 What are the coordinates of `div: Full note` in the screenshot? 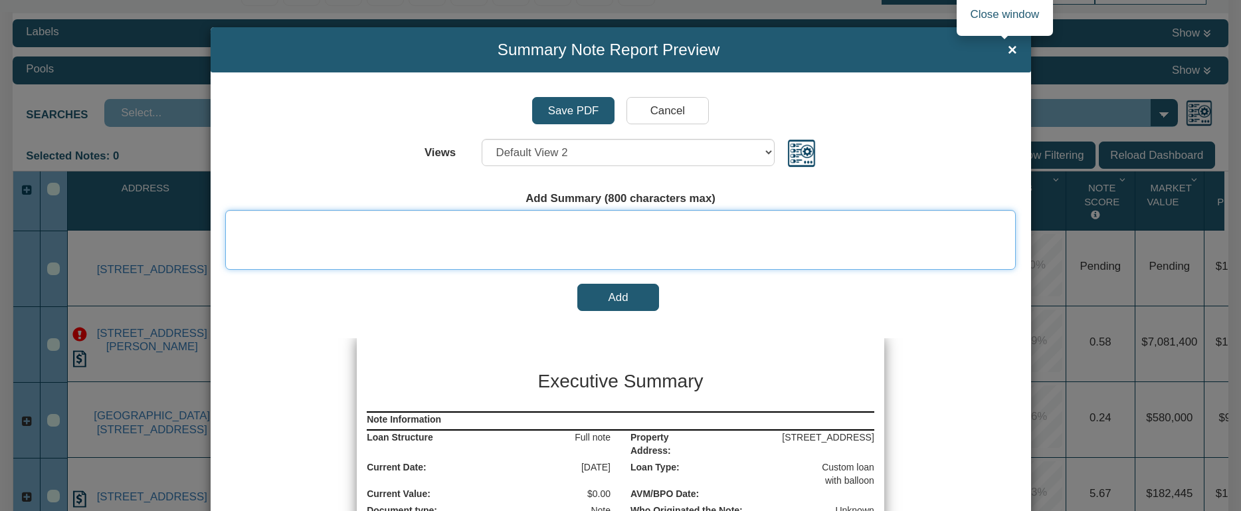 It's located at (577, 437).